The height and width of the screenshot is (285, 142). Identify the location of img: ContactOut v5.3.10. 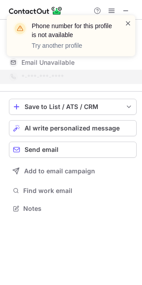
(36, 11).